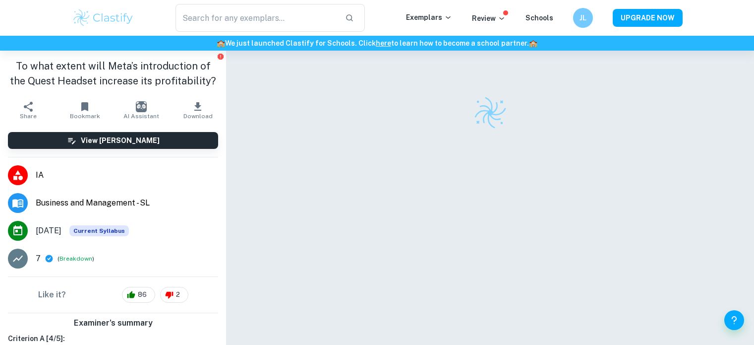  What do you see at coordinates (734, 320) in the screenshot?
I see `button: Help and Feedback` at bounding box center [734, 320].